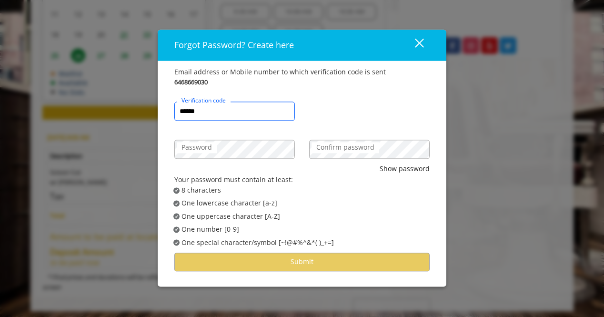 This screenshot has width=604, height=317. What do you see at coordinates (369, 150) in the screenshot?
I see `input: Confirm password` at bounding box center [369, 150].